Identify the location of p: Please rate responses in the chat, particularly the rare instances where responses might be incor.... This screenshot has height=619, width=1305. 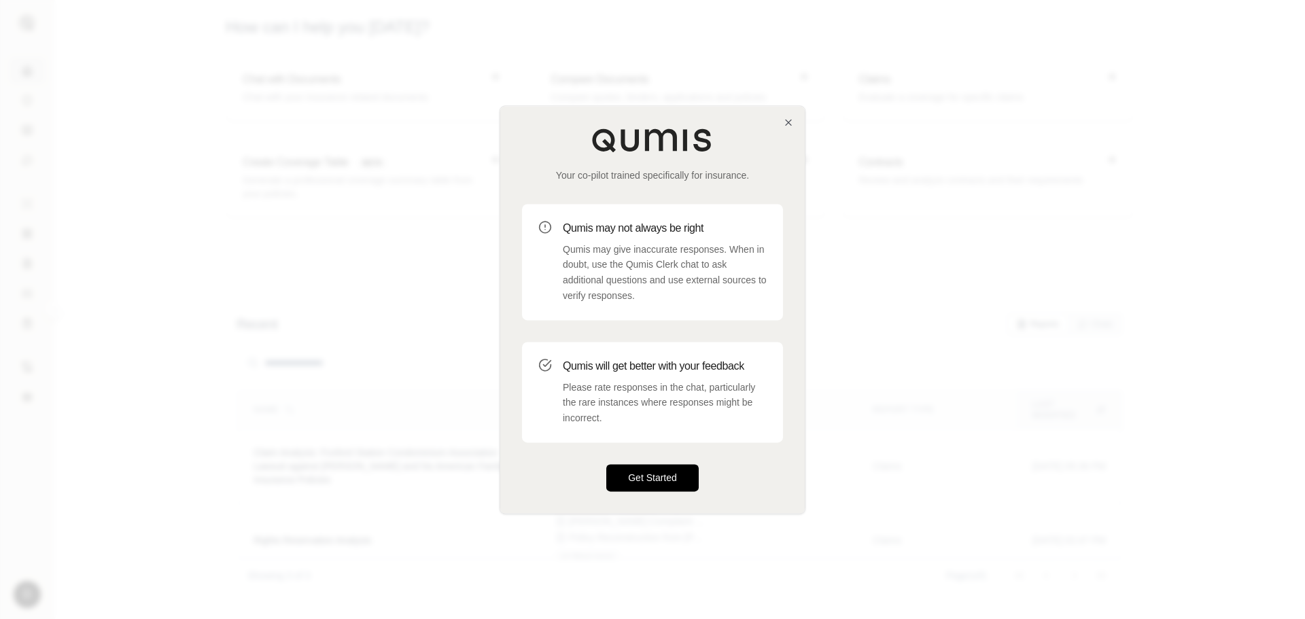
(665, 403).